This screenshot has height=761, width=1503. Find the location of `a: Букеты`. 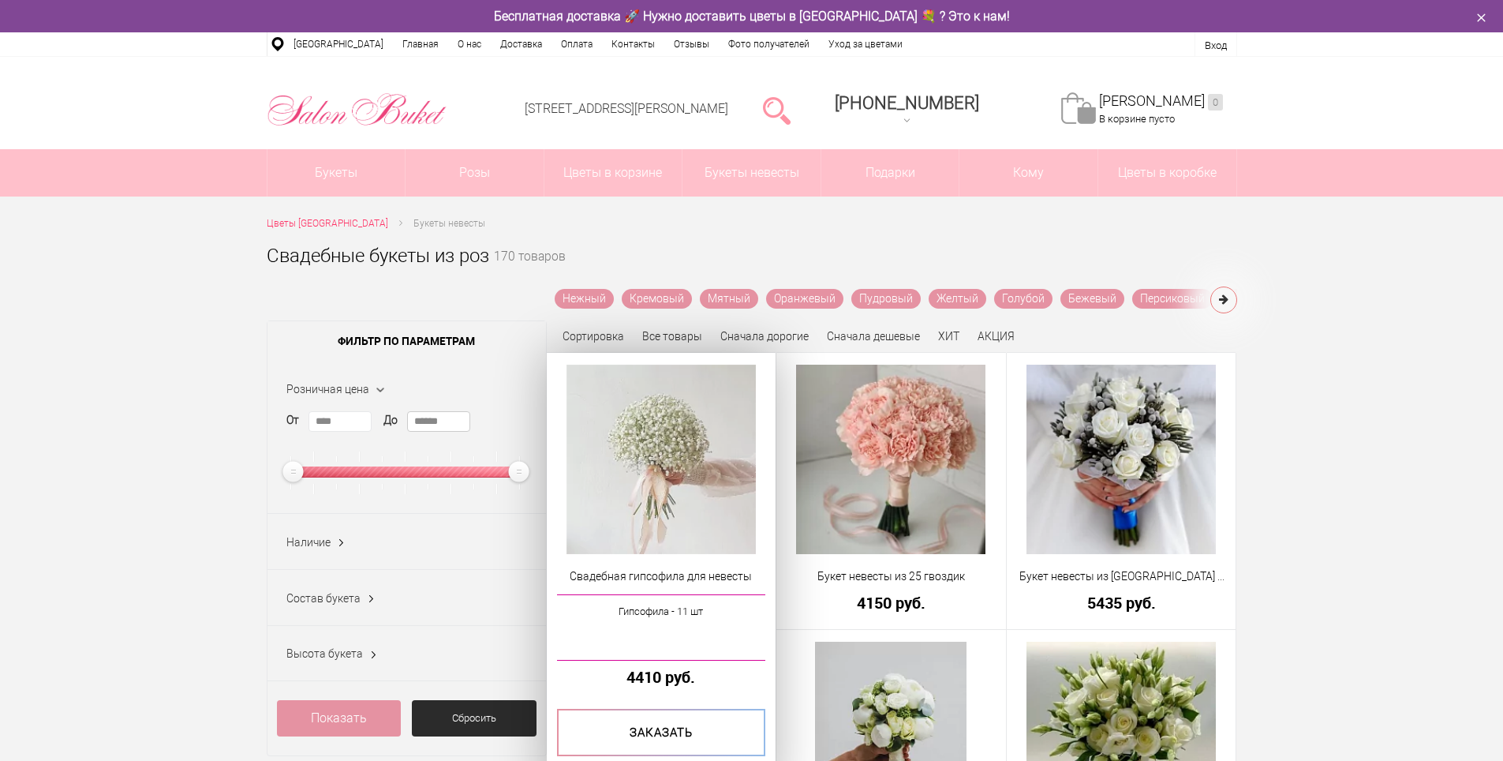

a: Букеты is located at coordinates (336, 173).